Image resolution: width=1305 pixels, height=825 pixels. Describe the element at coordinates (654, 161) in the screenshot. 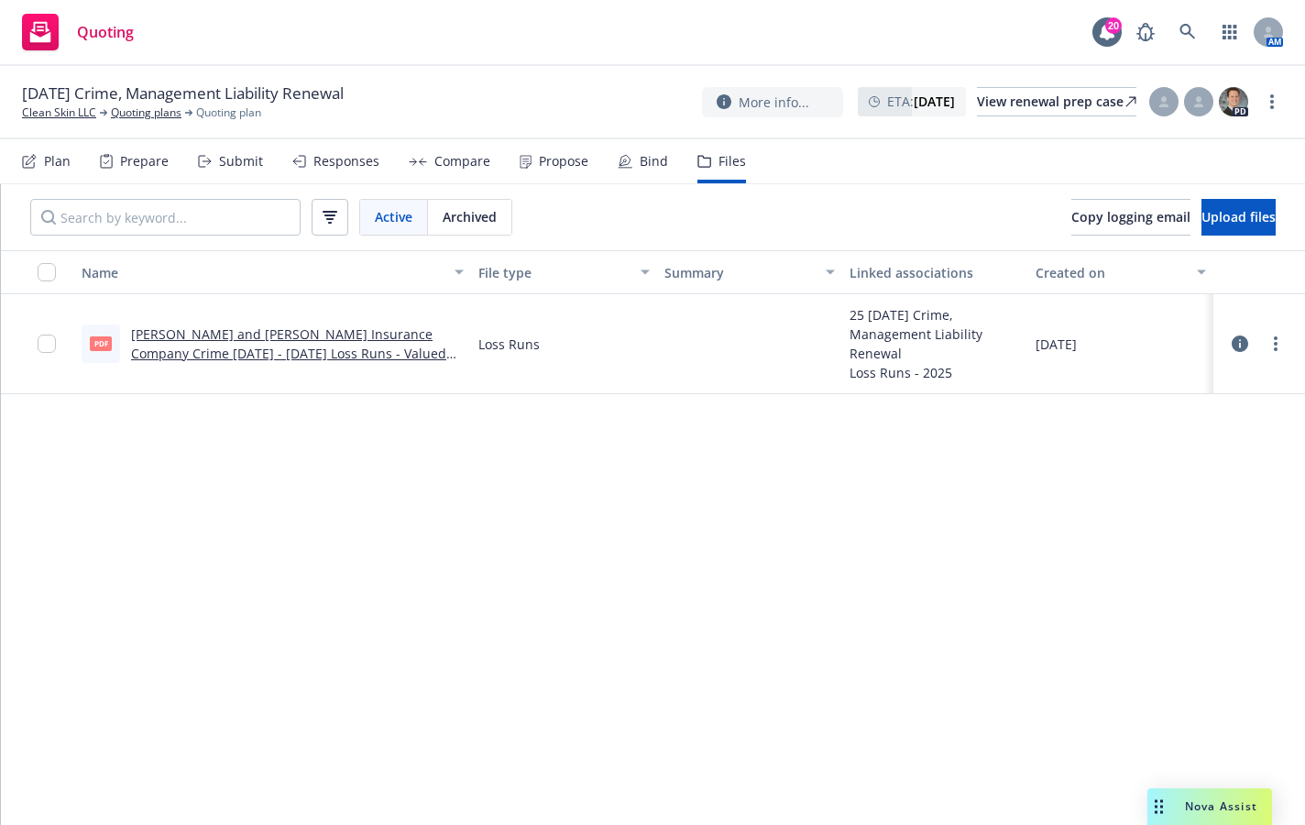

I see `div: Bind` at that location.